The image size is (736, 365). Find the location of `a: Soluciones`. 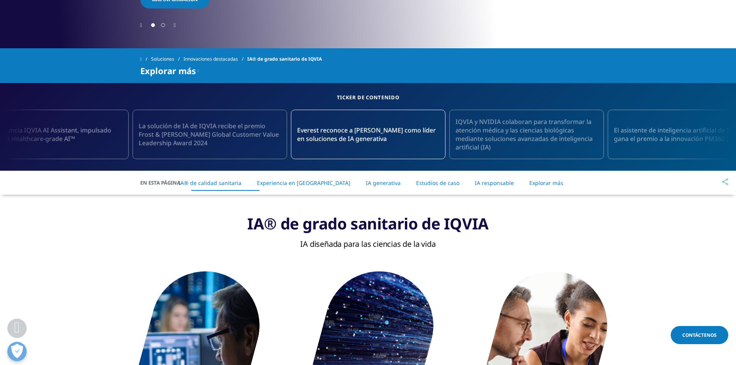

a: Soluciones is located at coordinates (167, 59).